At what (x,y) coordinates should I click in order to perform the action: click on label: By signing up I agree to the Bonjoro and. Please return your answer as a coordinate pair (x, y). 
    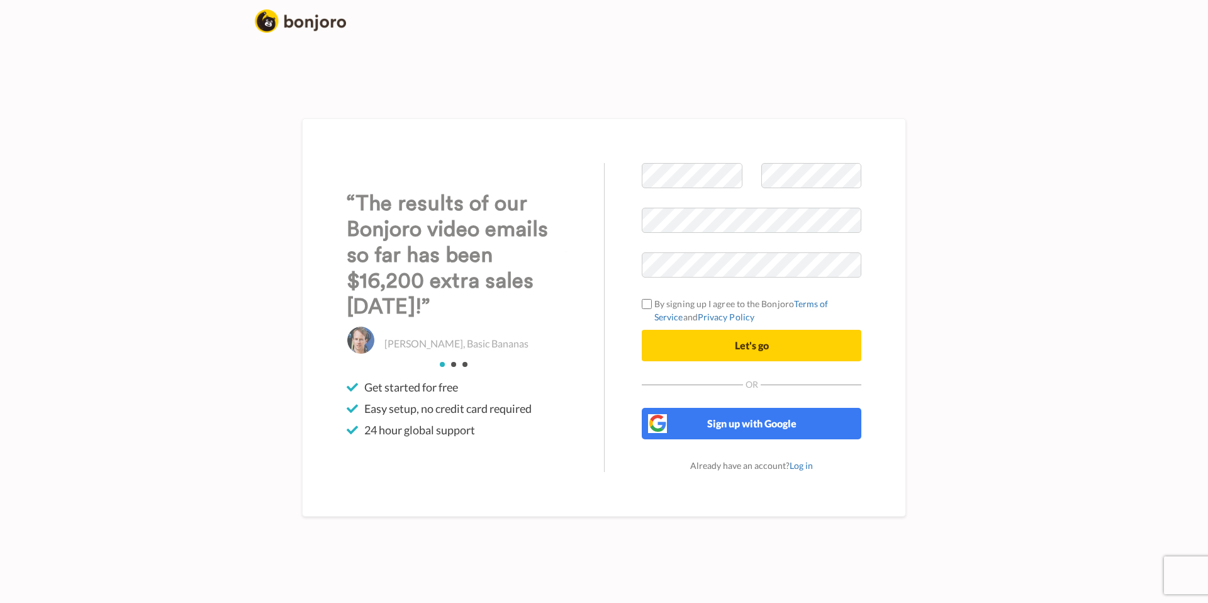
    Looking at the image, I should click on (751, 310).